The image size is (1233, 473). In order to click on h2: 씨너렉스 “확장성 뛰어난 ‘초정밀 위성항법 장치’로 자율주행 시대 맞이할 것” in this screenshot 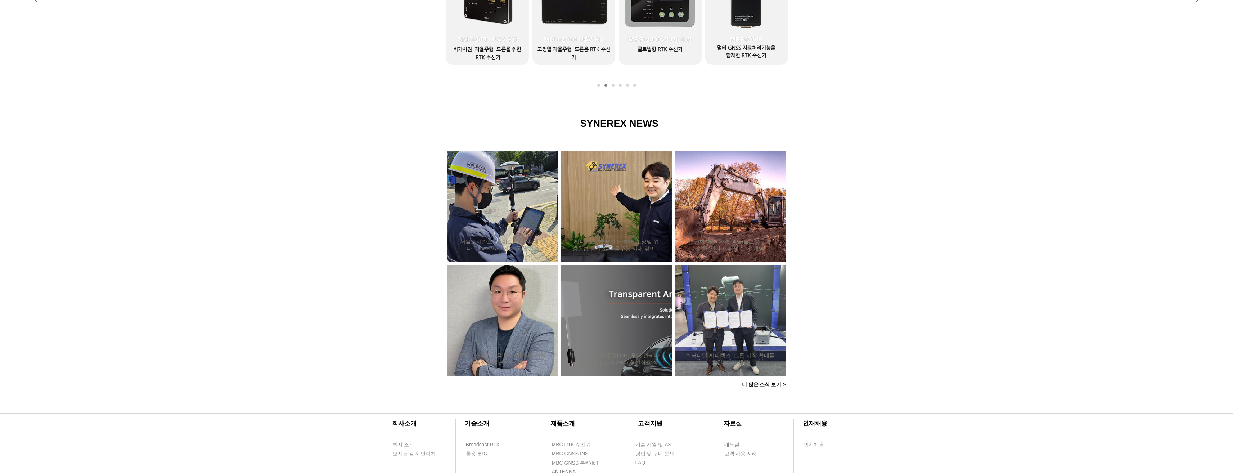, I will do `click(617, 245)`.